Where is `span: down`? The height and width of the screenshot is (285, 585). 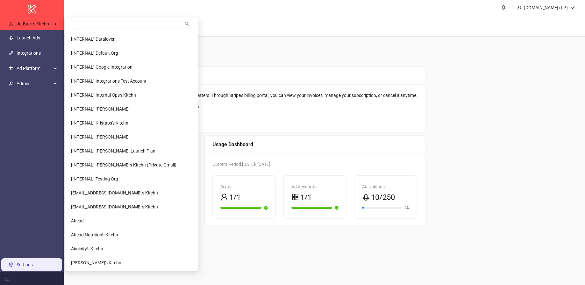
span: down is located at coordinates (572, 8).